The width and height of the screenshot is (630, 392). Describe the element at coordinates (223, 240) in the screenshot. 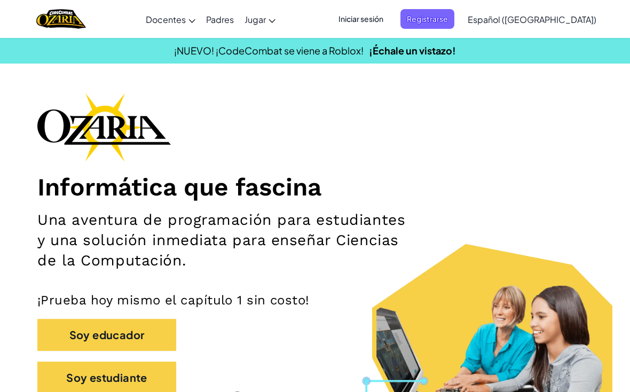

I see `h2: Una aventura de programación para estudiantes y una solución inmediata para enseñar Ciencias de l...` at that location.